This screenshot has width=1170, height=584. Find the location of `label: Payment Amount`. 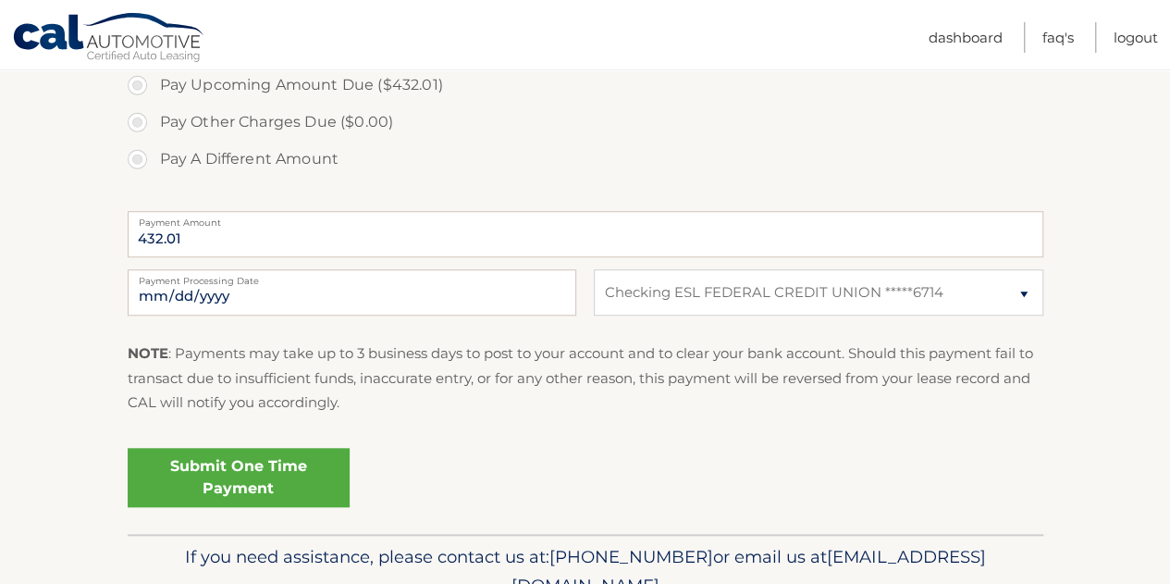

label: Payment Amount is located at coordinates (585, 218).